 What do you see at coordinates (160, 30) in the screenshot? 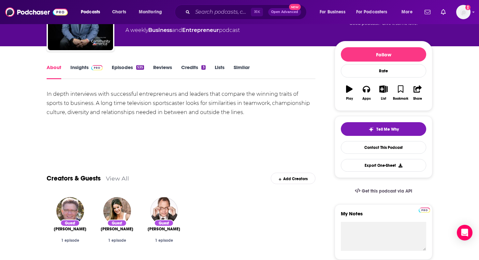
I see `a: Business` at bounding box center [160, 30].